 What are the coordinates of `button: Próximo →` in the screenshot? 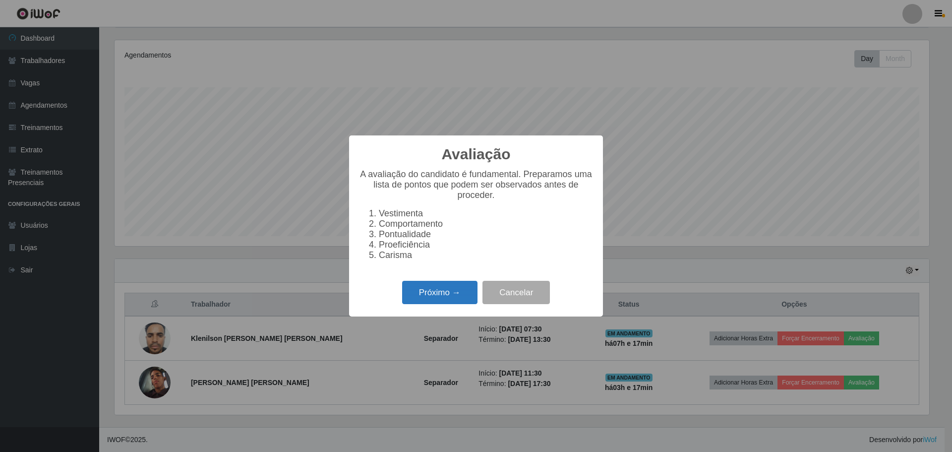 It's located at (440, 292).